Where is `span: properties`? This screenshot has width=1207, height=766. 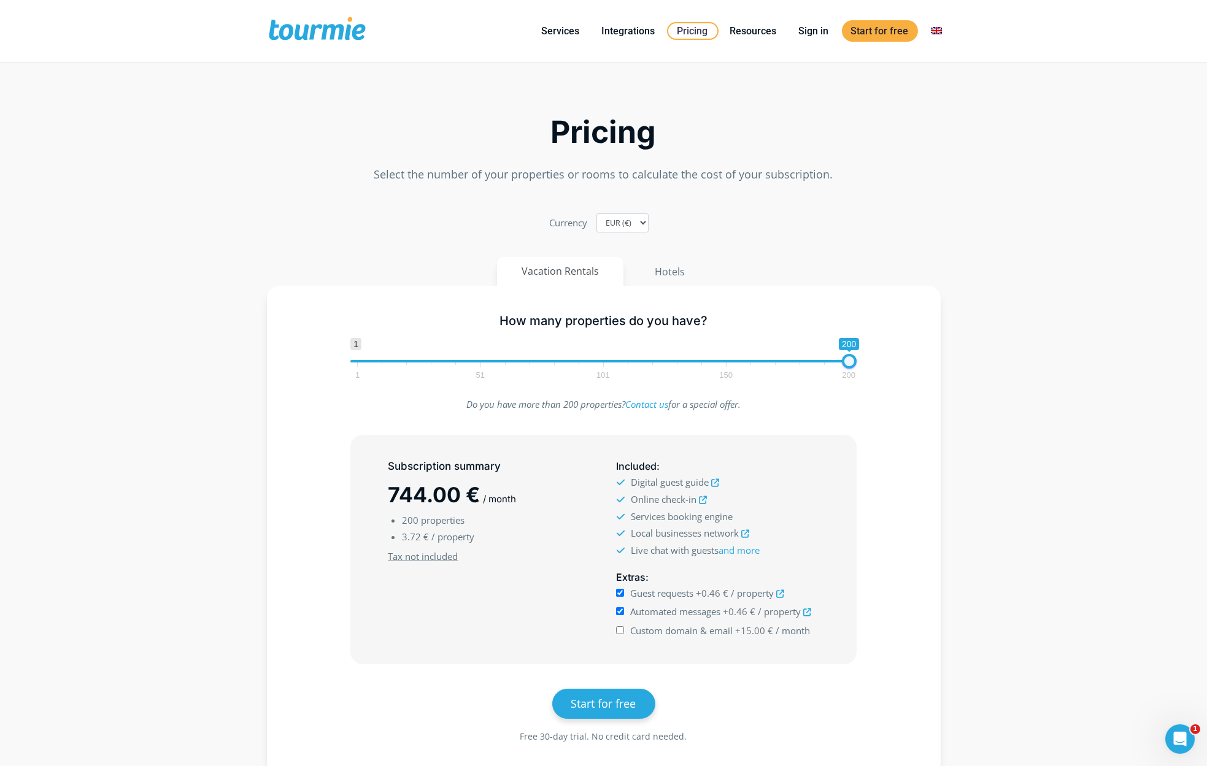
span: properties is located at coordinates (442, 520).